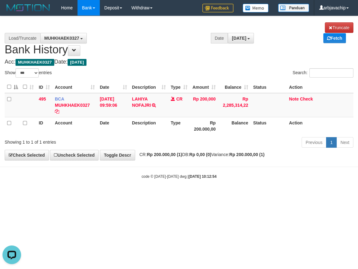  Describe the element at coordinates (200, 154) in the screenshot. I see `strong: Rp 0,00 (0)` at that location.